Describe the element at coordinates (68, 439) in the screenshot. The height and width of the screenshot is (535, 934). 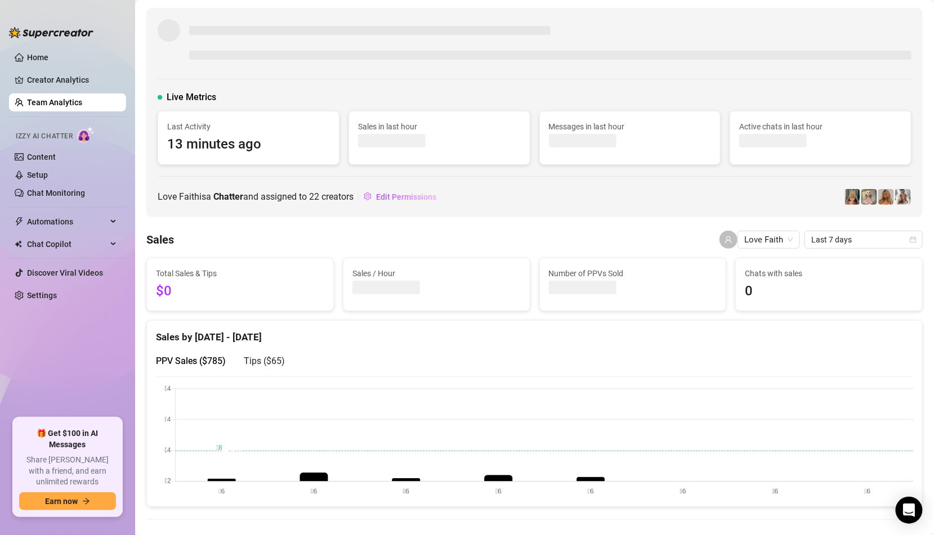
I see `span: 🎁 Get $100 in AI Messages` at that location.